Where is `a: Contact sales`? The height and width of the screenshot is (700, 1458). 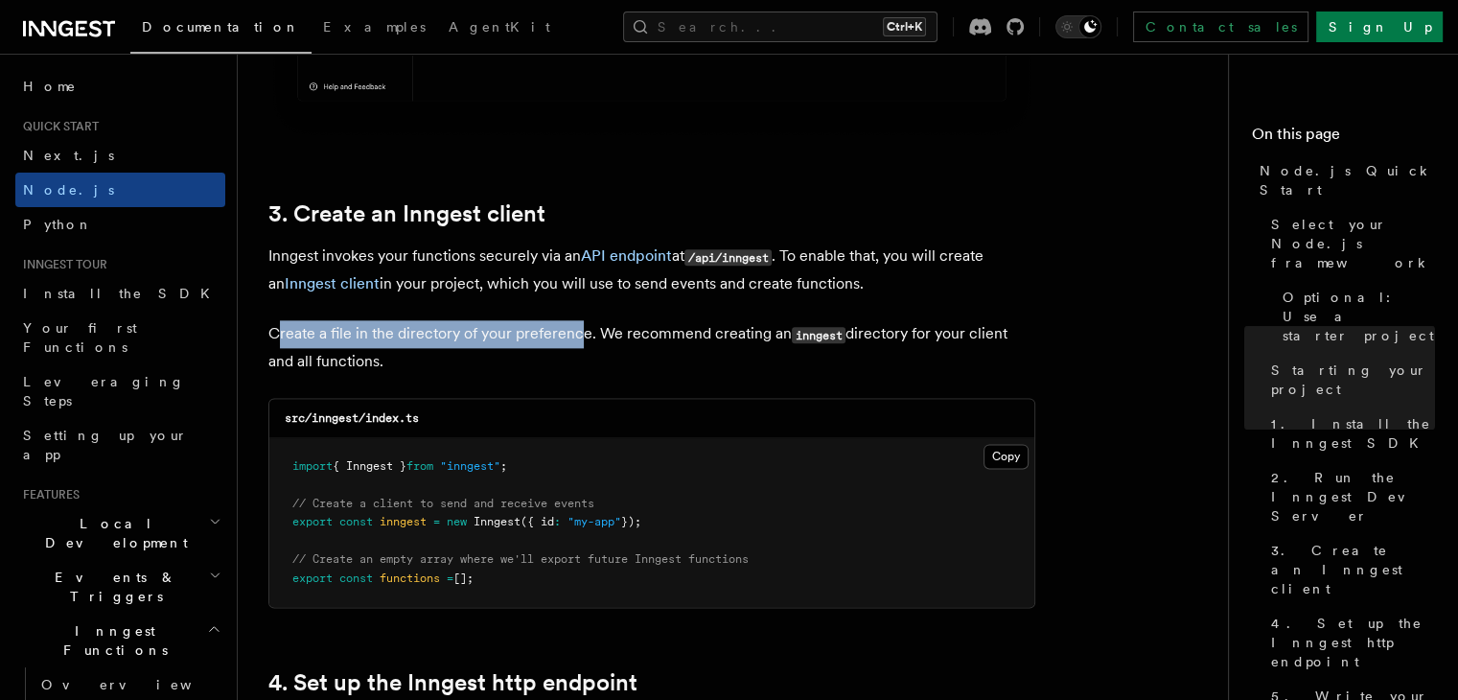
a: Contact sales is located at coordinates (1221, 27).